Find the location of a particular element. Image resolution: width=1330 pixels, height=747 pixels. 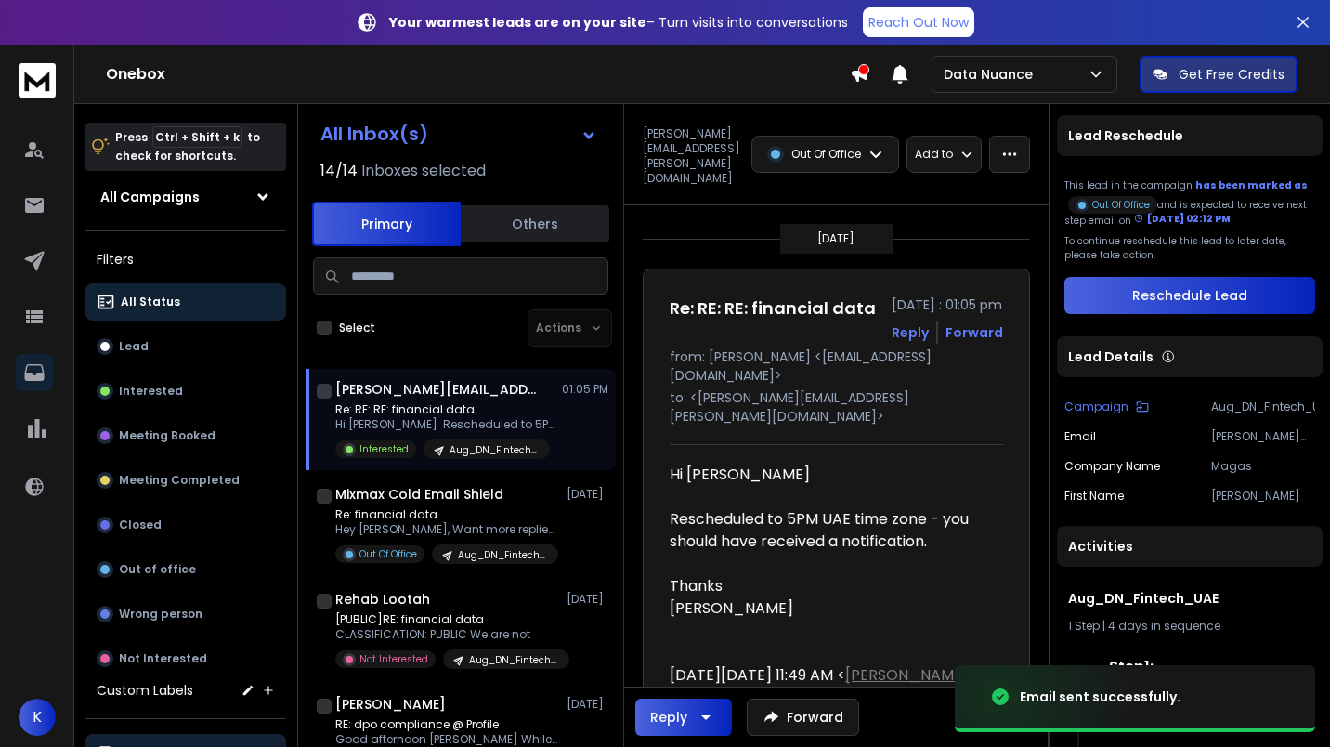

p: Press to check for shortcuts. is located at coordinates (188, 147).